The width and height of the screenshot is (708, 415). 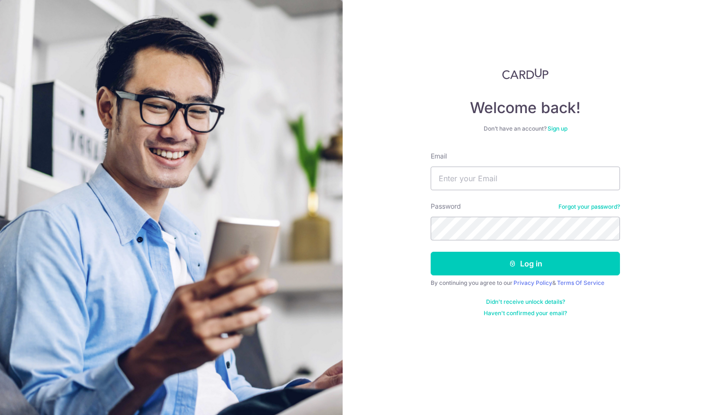 What do you see at coordinates (446, 206) in the screenshot?
I see `label: Password` at bounding box center [446, 206].